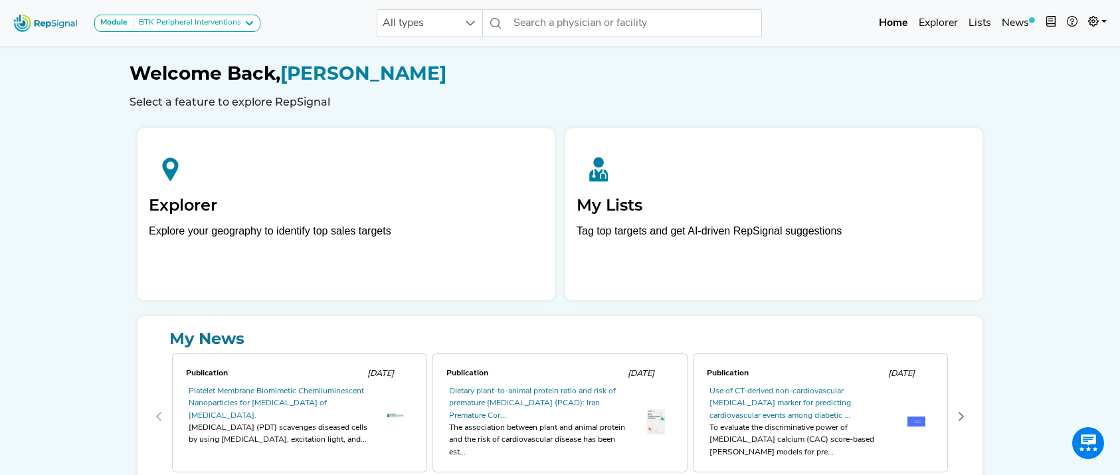 The height and width of the screenshot is (475, 1120). I want to click on a: ExplorerExplore your geography to identify top sales targets, so click(346, 214).